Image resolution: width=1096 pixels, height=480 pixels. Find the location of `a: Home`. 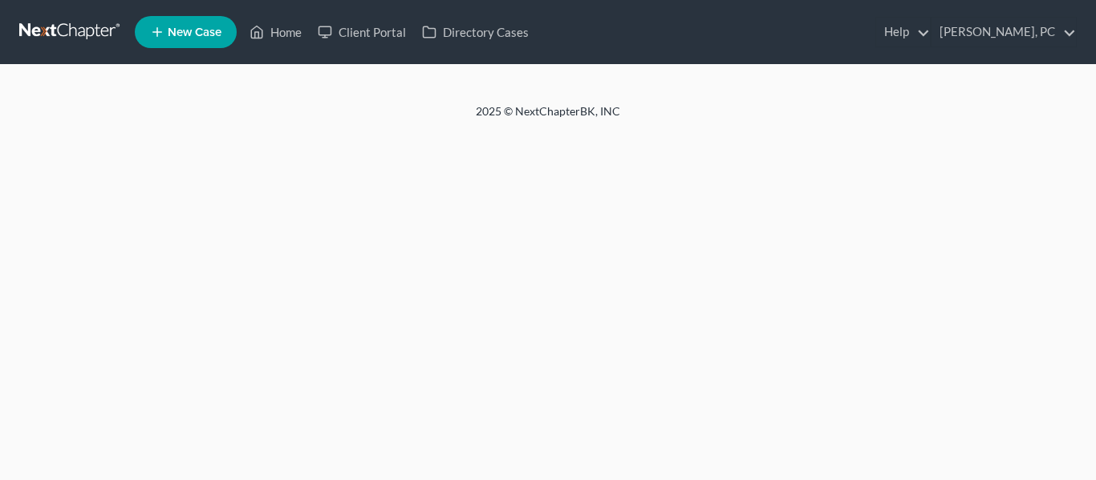

a: Home is located at coordinates (275, 32).